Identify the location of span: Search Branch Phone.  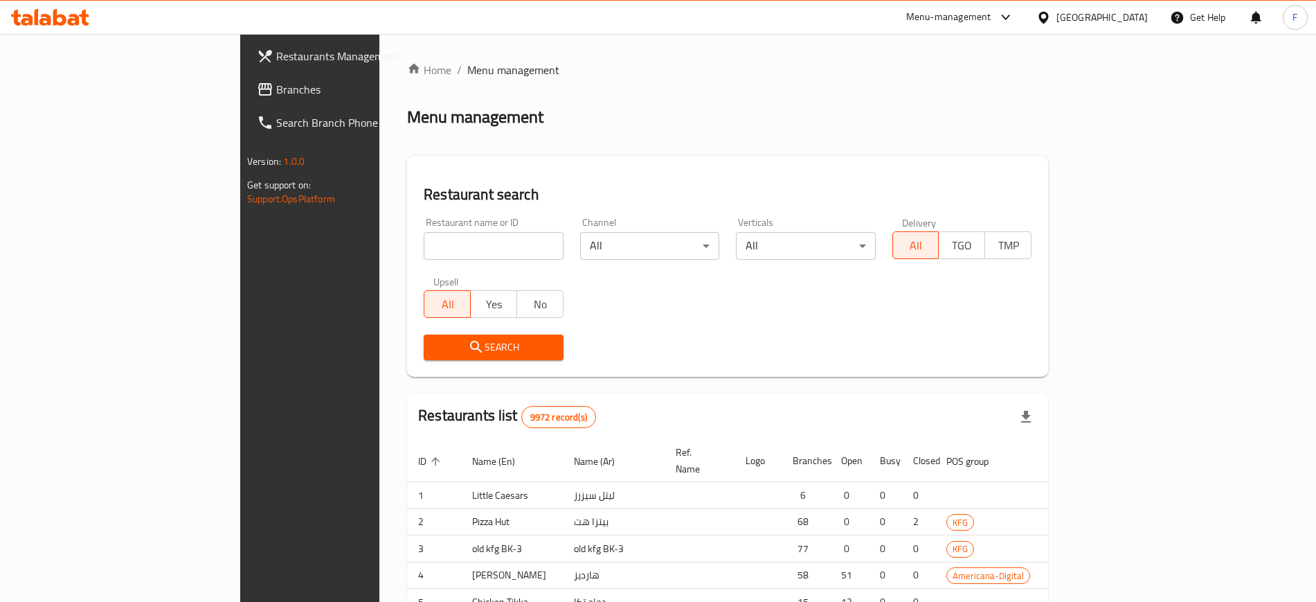
(362, 123).